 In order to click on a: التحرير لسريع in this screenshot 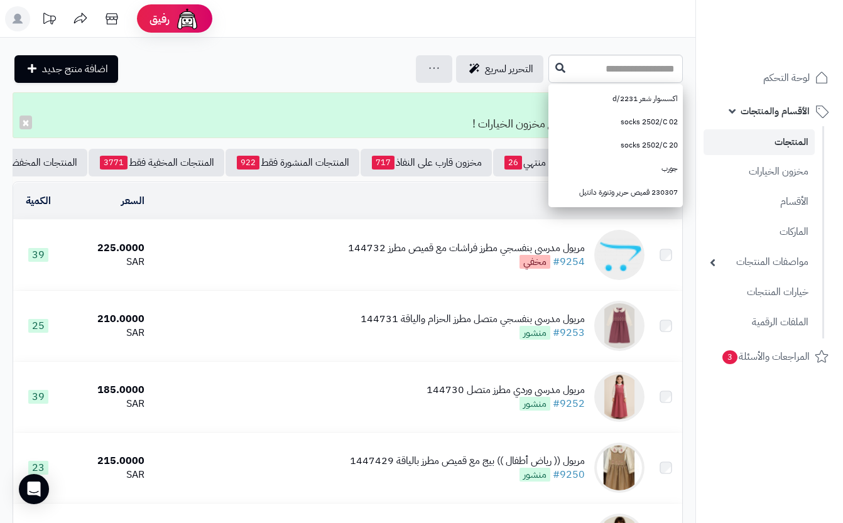, I will do `click(499, 69)`.